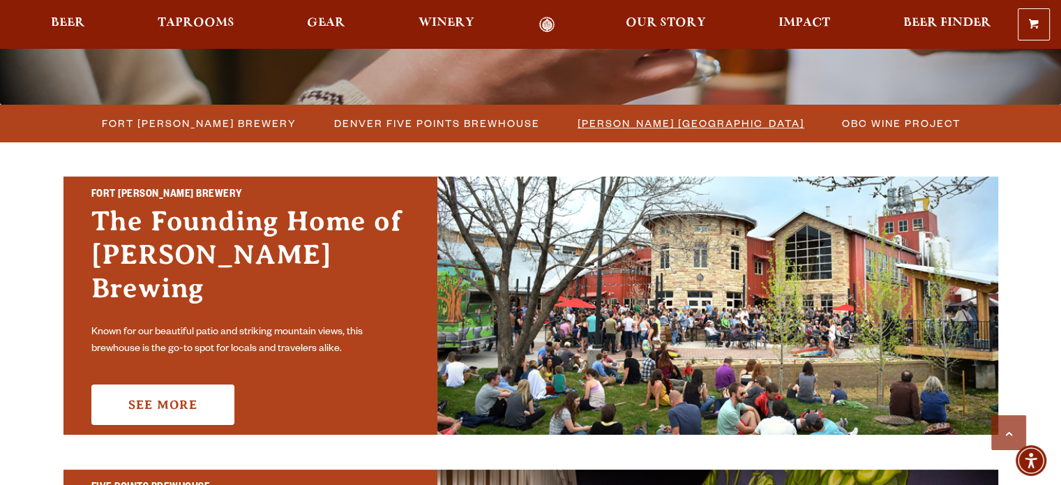  Describe the element at coordinates (718, 306) in the screenshot. I see `img: Fort Collins Brewery & Taproom'` at that location.